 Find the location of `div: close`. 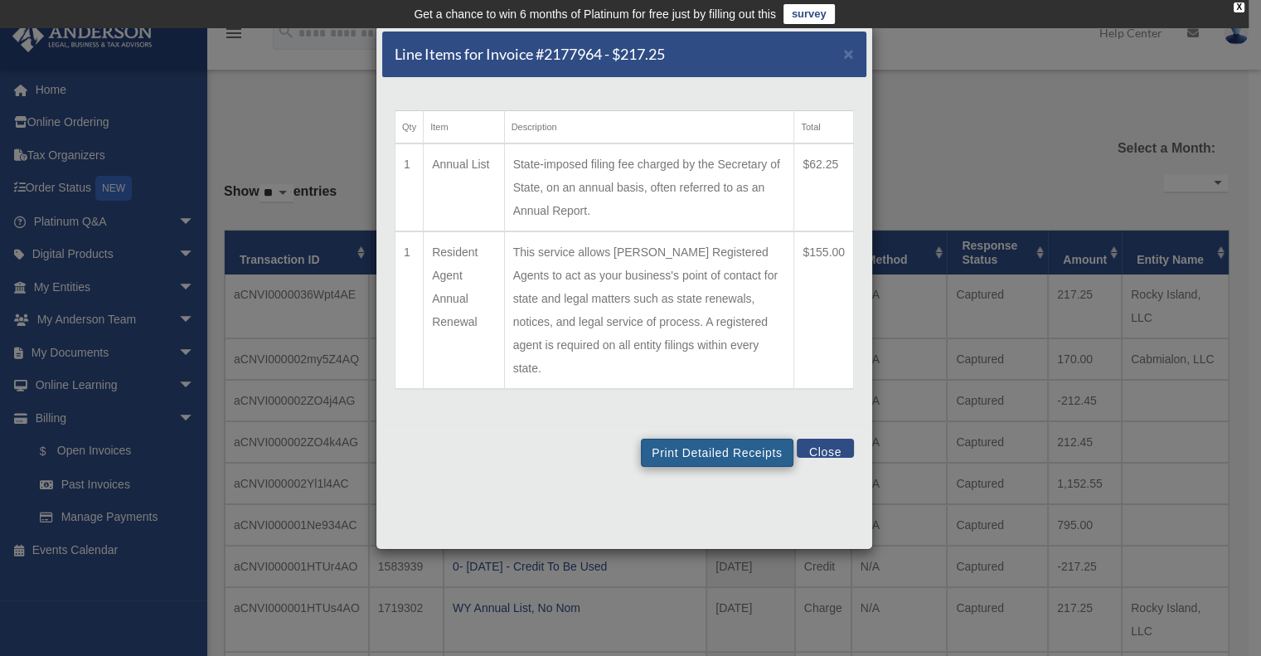

div: close is located at coordinates (1239, 7).